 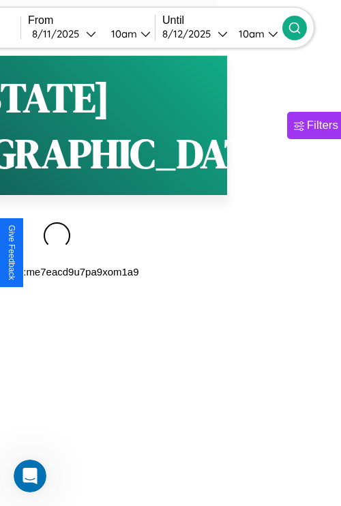 I want to click on div: 8 / 12 / 2025, so click(x=190, y=33).